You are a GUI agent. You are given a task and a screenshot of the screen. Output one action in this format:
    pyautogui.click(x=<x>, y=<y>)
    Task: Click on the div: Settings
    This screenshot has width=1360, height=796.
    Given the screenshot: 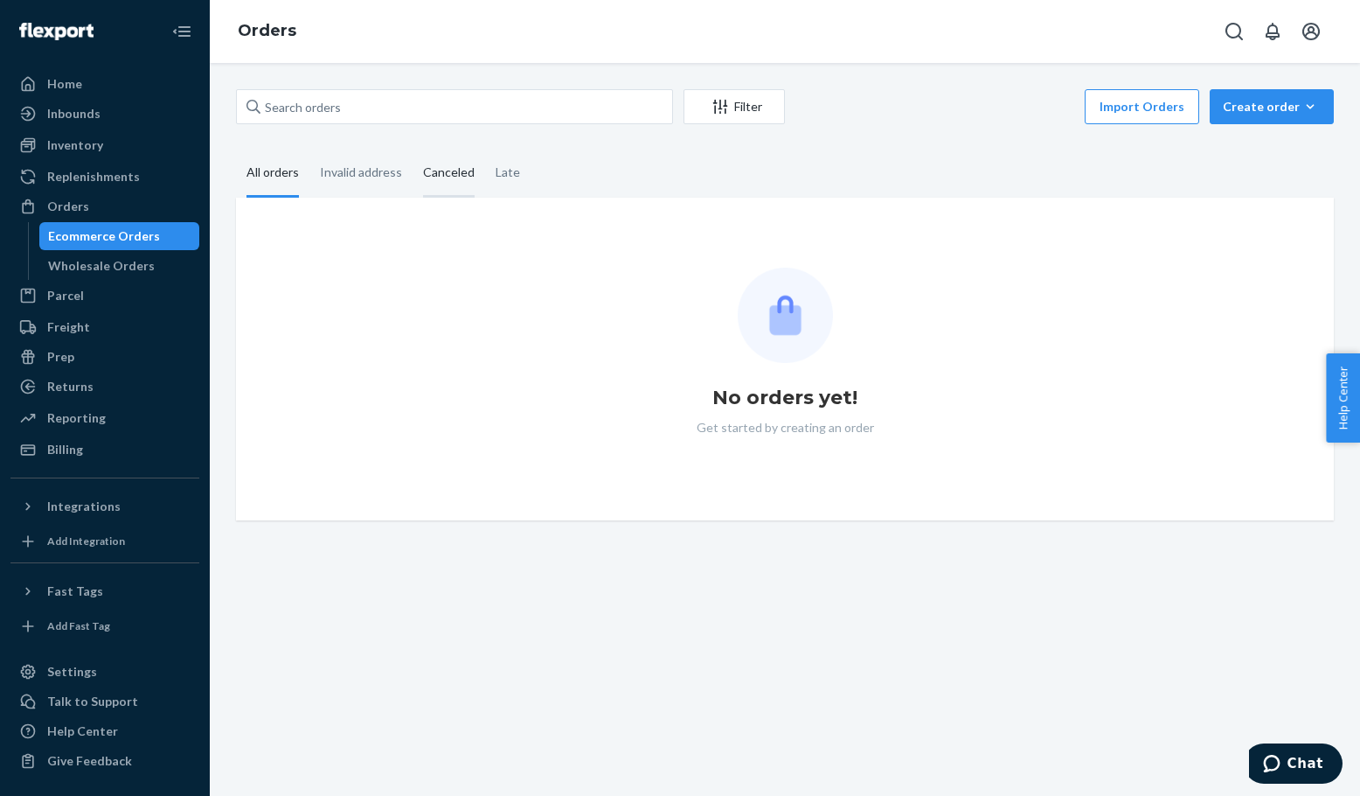 What is the action you would take?
    pyautogui.click(x=72, y=671)
    